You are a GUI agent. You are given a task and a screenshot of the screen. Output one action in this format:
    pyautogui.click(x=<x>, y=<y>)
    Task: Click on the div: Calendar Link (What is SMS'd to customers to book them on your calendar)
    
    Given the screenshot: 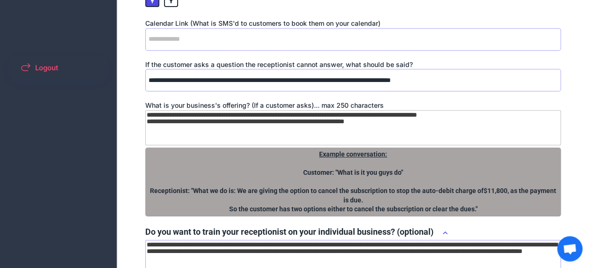 What is the action you would take?
    pyautogui.click(x=353, y=23)
    